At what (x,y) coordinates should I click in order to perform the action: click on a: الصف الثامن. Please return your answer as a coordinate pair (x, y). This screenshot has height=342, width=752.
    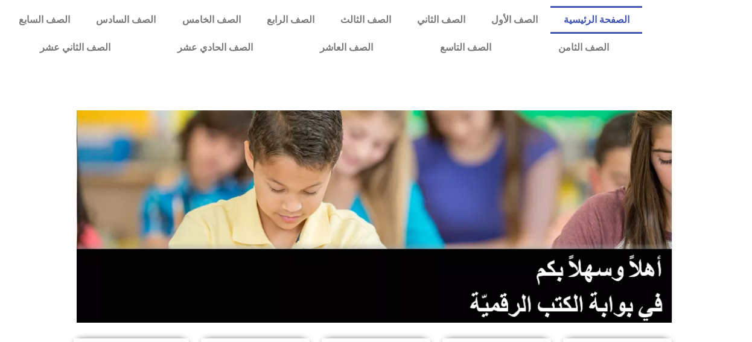
    Looking at the image, I should click on (583, 48).